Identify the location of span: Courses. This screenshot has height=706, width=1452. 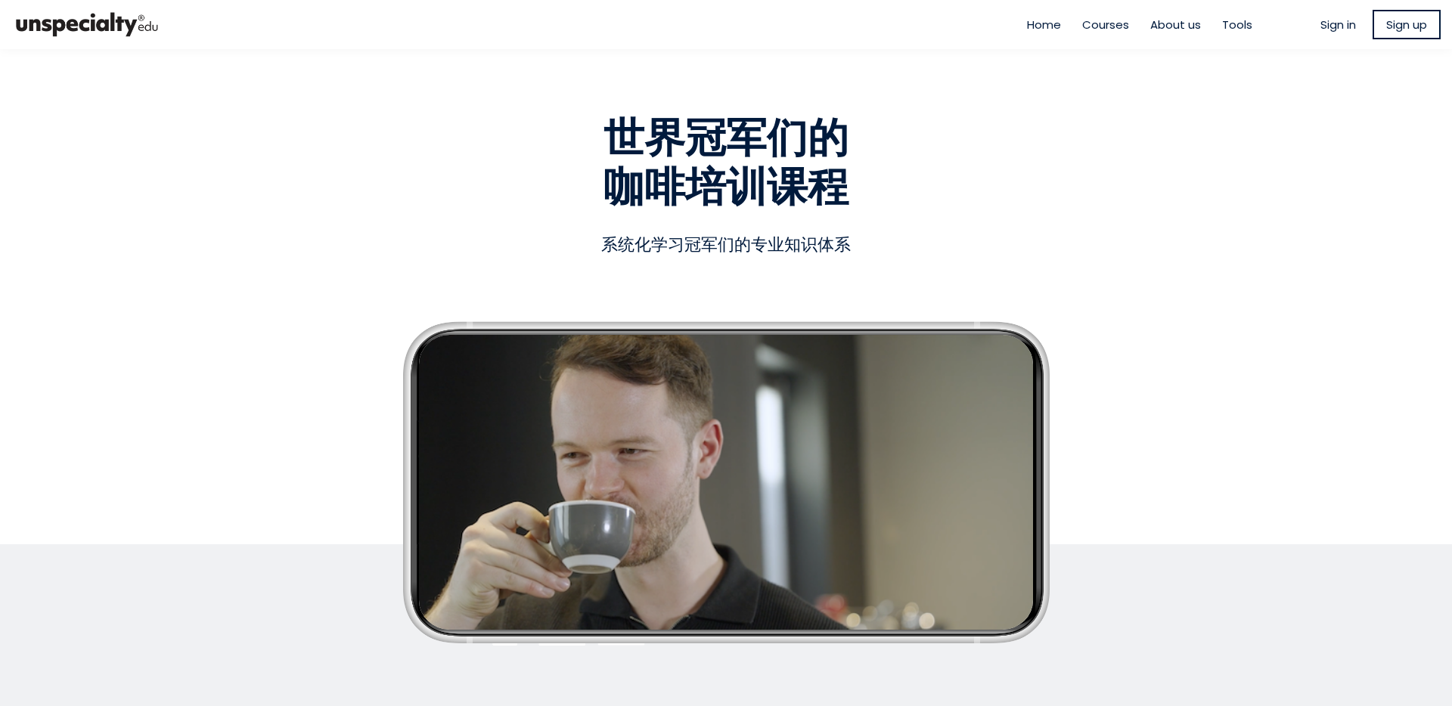
(1106, 24).